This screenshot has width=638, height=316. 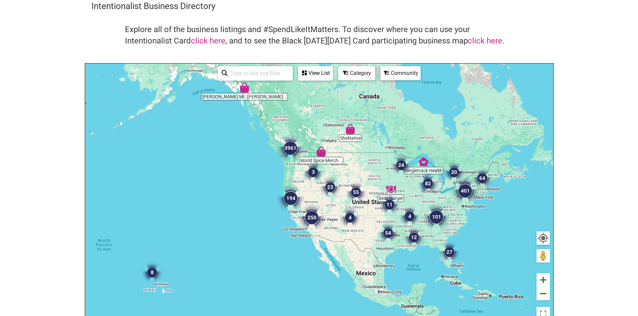 What do you see at coordinates (543, 256) in the screenshot?
I see `button: Drag Pegman onto the map to open Street View` at bounding box center [543, 256].